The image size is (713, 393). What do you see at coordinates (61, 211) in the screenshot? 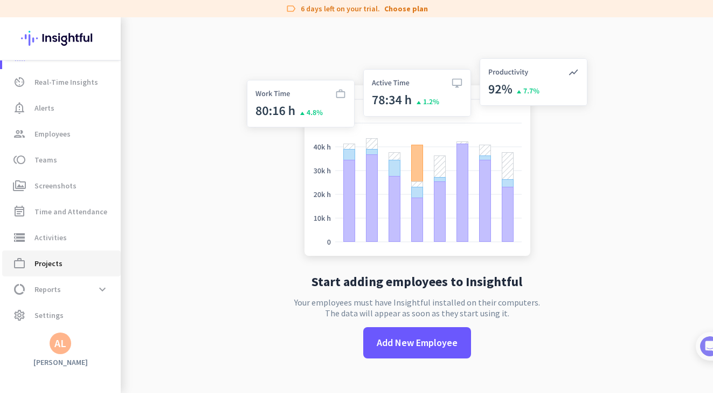
I see `a: event_noteTime and Attendance` at bounding box center [61, 211].